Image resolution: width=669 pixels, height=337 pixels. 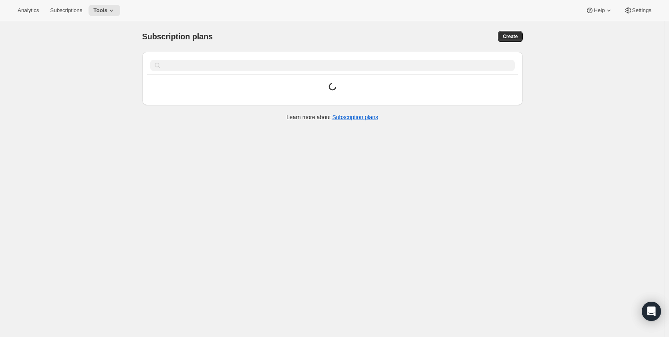 I want to click on button: Create, so click(x=510, y=36).